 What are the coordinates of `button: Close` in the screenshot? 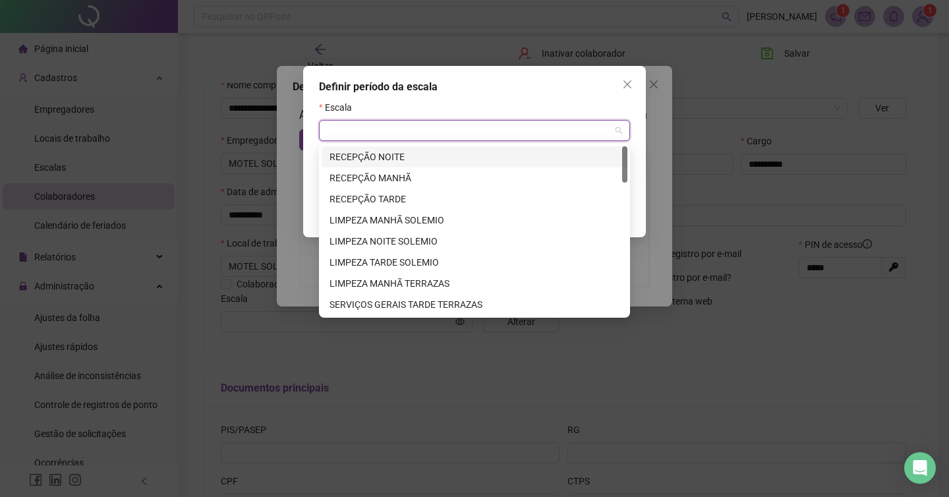 It's located at (627, 84).